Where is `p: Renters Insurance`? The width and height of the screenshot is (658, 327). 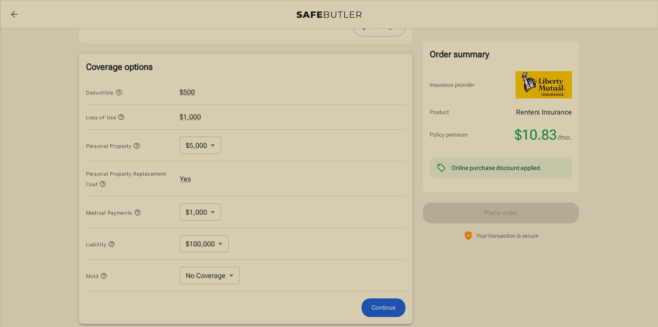 p: Renters Insurance is located at coordinates (544, 112).